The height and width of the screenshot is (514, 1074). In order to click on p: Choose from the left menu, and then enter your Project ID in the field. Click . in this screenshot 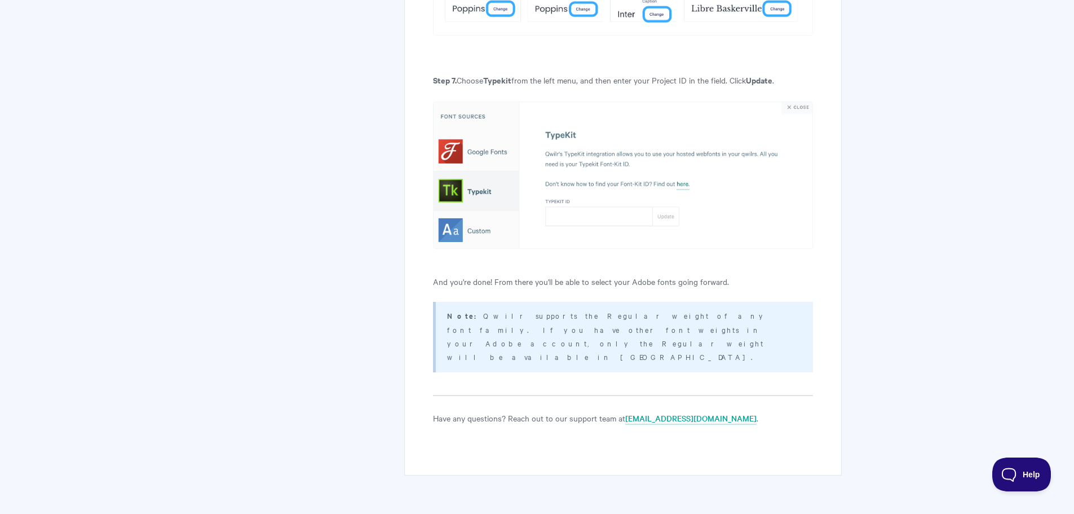, I will do `click(622, 80)`.